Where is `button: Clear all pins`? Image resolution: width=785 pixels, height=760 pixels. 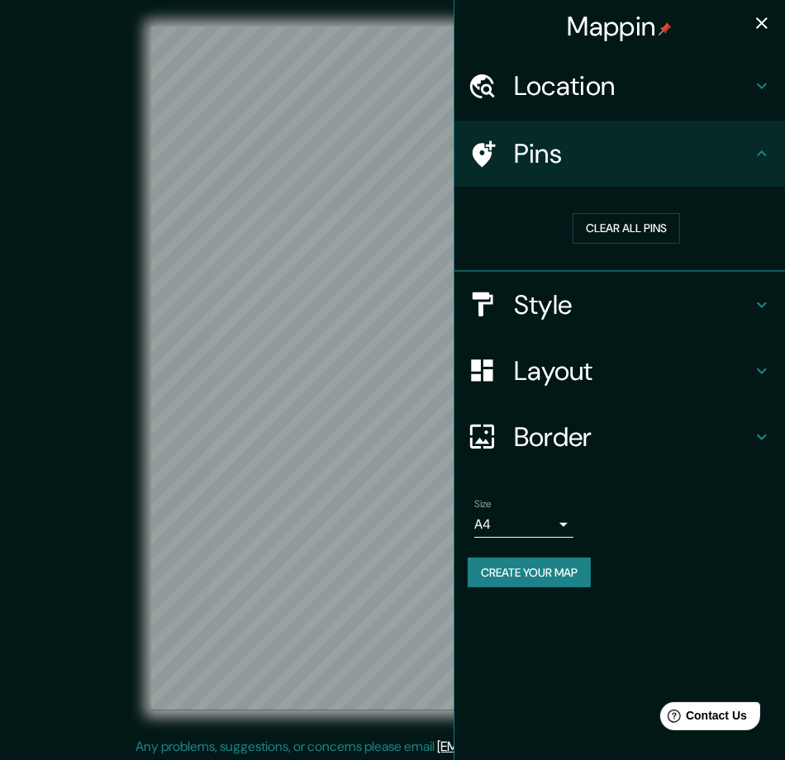 button: Clear all pins is located at coordinates (626, 228).